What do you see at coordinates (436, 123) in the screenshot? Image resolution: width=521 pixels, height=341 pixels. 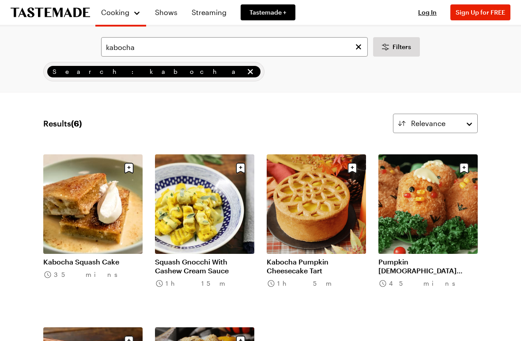 I see `button: Relevance` at bounding box center [436, 123].